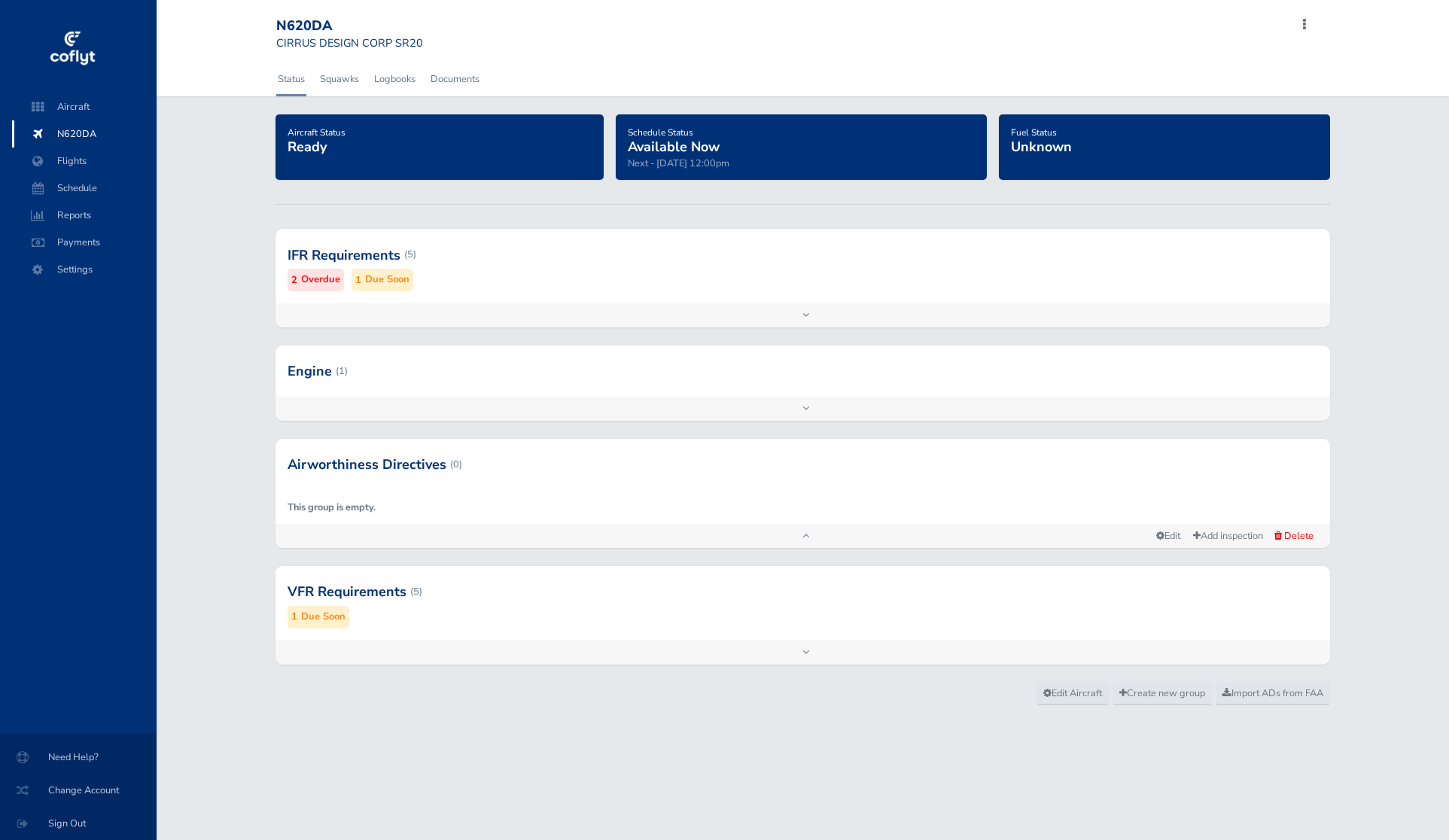  I want to click on a: Squawks, so click(339, 79).